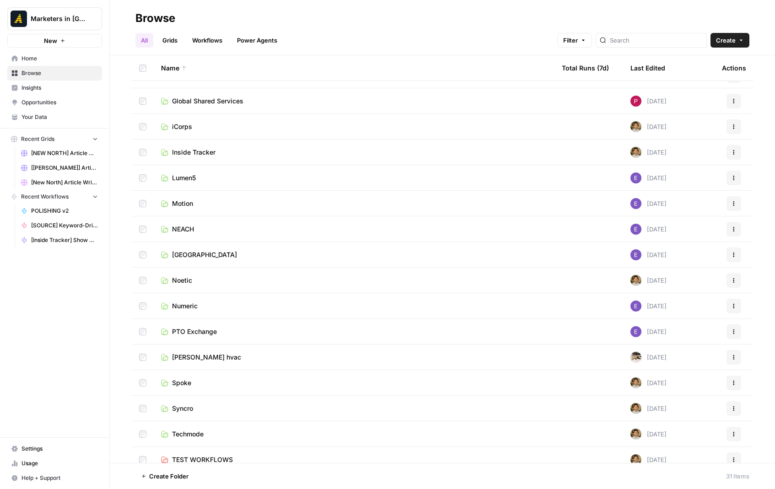 This screenshot has width=775, height=489. I want to click on div: Browse, so click(155, 18).